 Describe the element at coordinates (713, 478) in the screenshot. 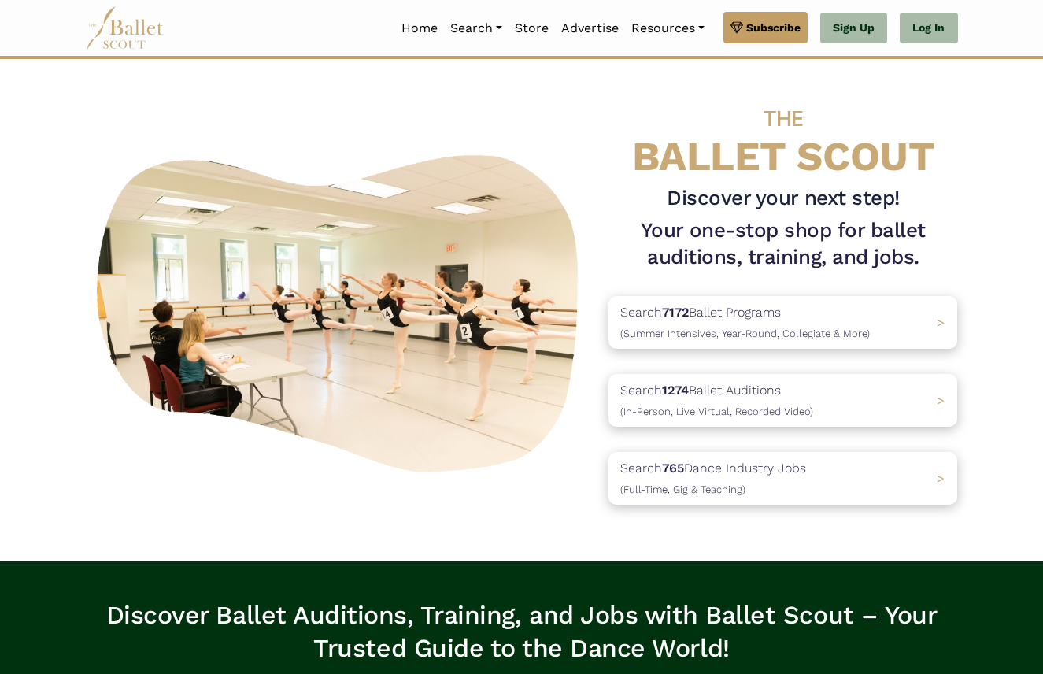

I see `p: Search Dance Industry Jobs` at that location.